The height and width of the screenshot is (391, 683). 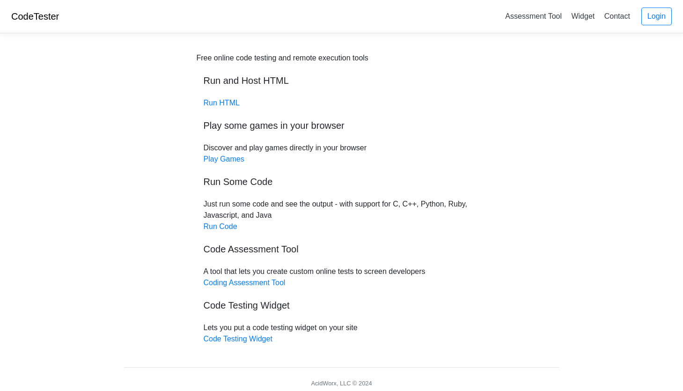 I want to click on h5: Run Some Code, so click(x=342, y=182).